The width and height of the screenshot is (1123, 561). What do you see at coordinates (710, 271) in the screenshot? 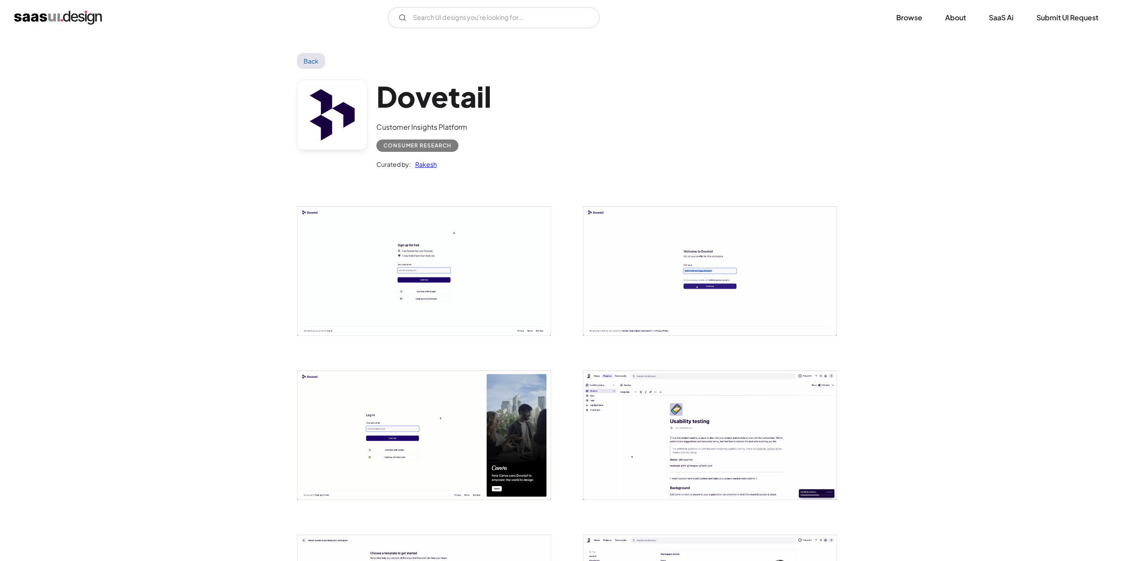
I see `img: 6422d519717e77fd2f9dd5ed_Dovetail%20-%20Customer%20insights%20Setup%20workspace%20and%20profile.png` at bounding box center [710, 271].